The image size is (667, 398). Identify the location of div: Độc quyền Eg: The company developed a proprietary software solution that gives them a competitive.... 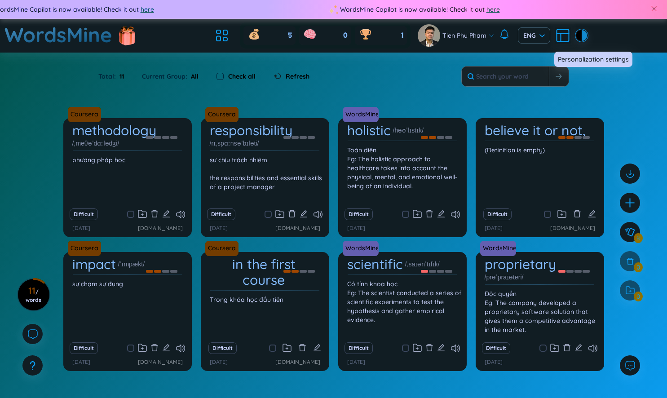
(540, 313).